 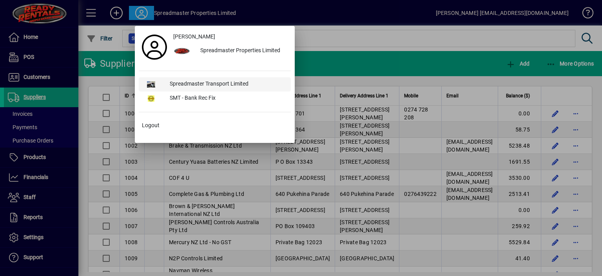 What do you see at coordinates (242, 51) in the screenshot?
I see `div: Spreadmaster Properties Limited` at bounding box center [242, 51].